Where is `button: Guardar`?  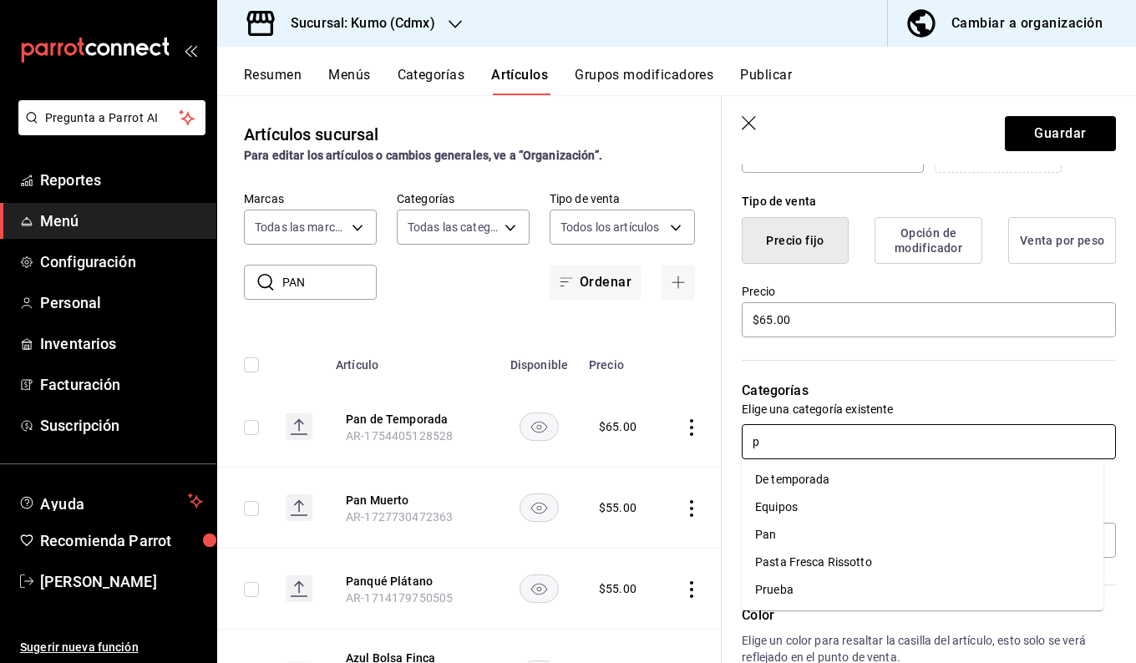
button: Guardar is located at coordinates (1060, 134).